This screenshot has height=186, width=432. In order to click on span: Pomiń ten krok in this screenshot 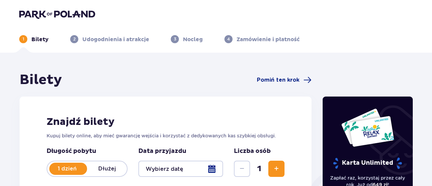, I will do `click(278, 80)`.